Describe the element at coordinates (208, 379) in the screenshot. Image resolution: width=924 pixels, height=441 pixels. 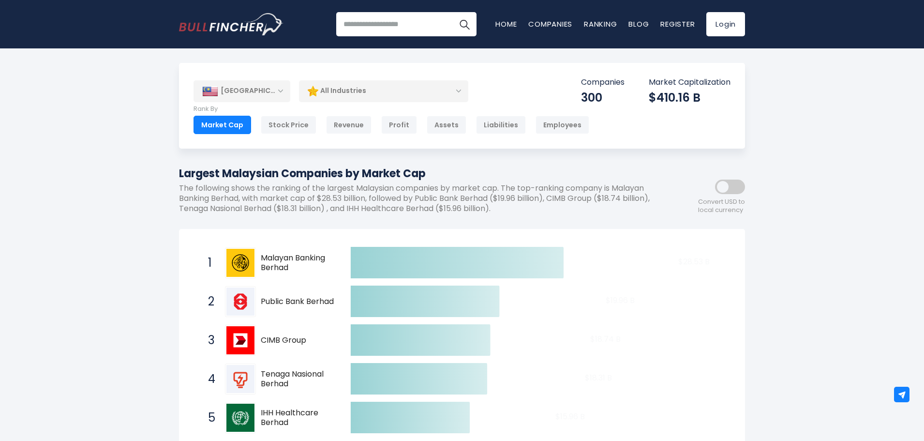
I see `span: 4` at that location.